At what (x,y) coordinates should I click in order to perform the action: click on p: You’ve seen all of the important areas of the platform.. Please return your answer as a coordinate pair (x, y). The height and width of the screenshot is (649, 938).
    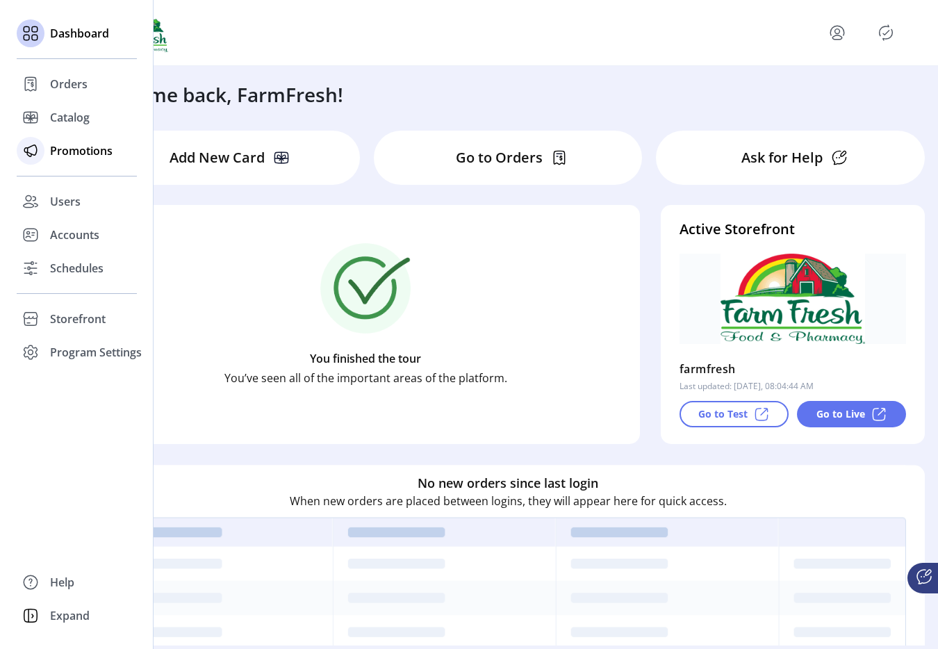
    Looking at the image, I should click on (365, 378).